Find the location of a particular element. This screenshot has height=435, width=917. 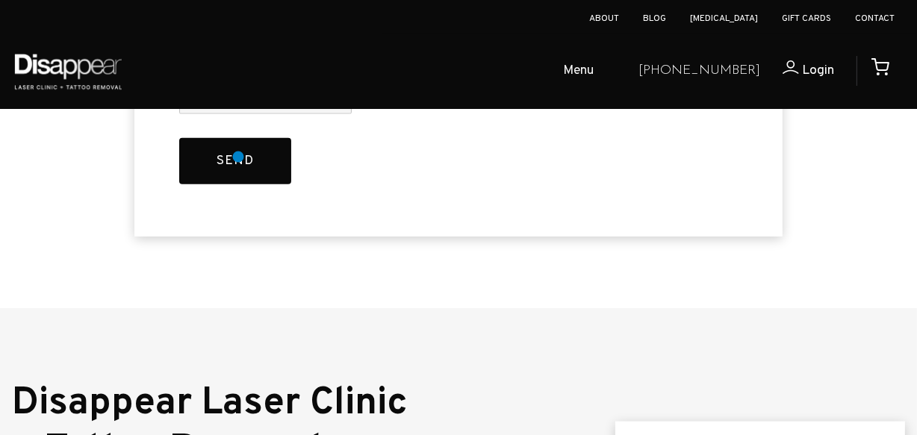

span: Login is located at coordinates (818, 70).